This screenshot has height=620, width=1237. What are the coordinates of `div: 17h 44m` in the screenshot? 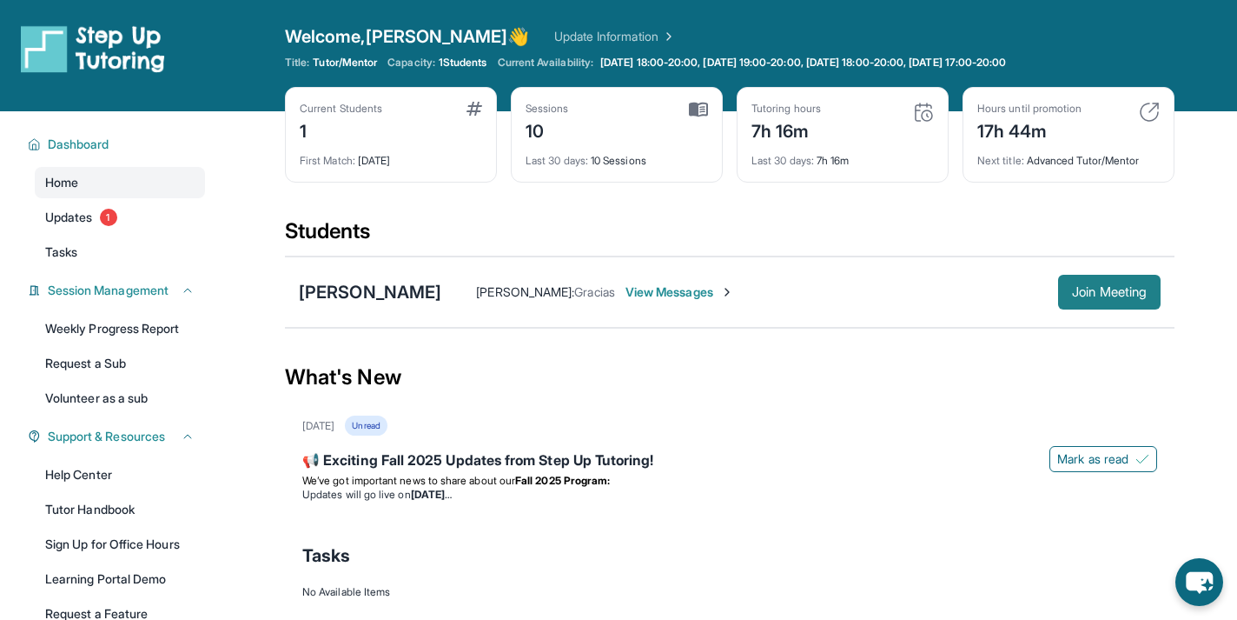 It's located at (1030, 129).